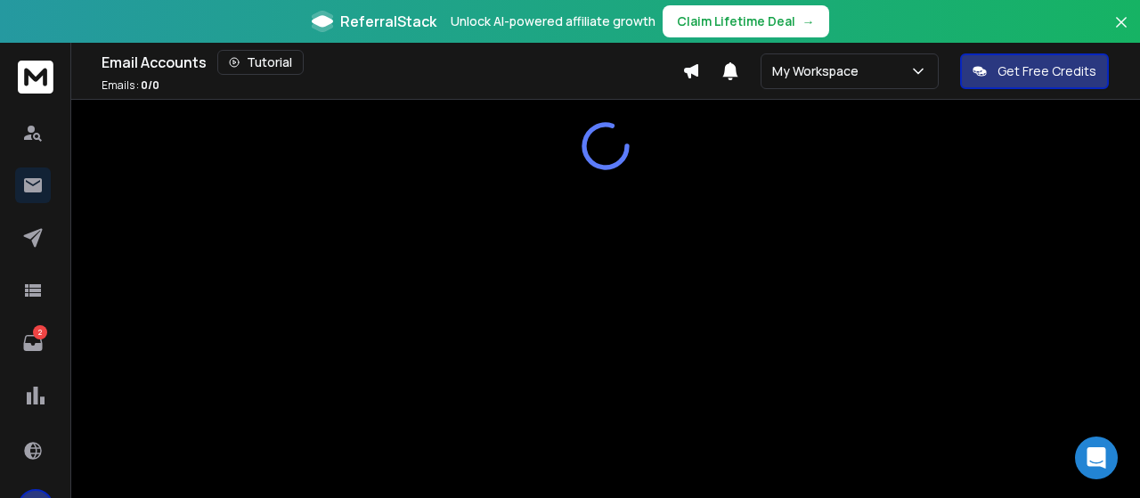  I want to click on p: 2, so click(40, 332).